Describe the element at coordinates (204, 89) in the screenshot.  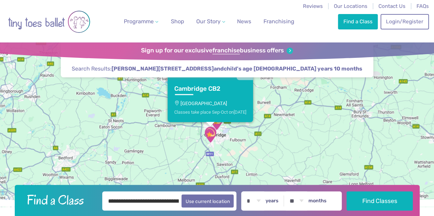
I see `h3: Cambridge CB2` at that location.